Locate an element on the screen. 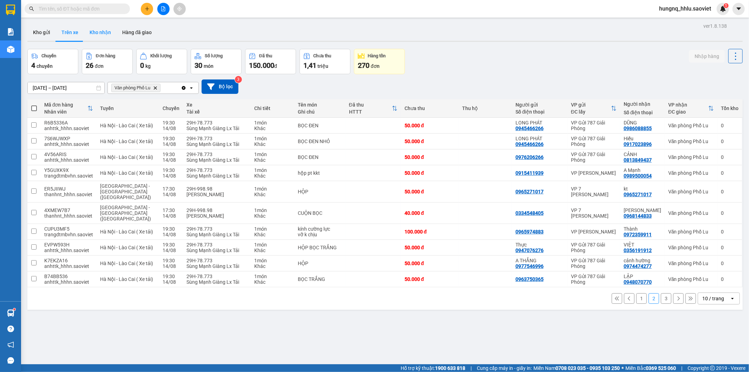 The height and width of the screenshot is (372, 749). span: hungnq_hhlu.saoviet is located at coordinates (685, 8).